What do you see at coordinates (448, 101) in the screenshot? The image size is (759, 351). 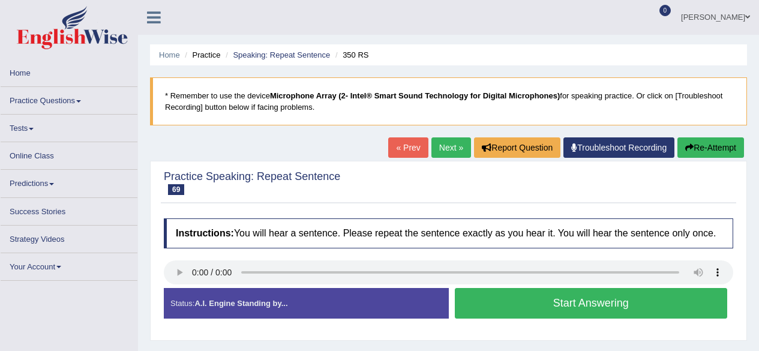 I see `blockquote: * Remember to use the device for speaking practice. Or click on [Troubleshoot Recording] button b...` at bounding box center [448, 101].